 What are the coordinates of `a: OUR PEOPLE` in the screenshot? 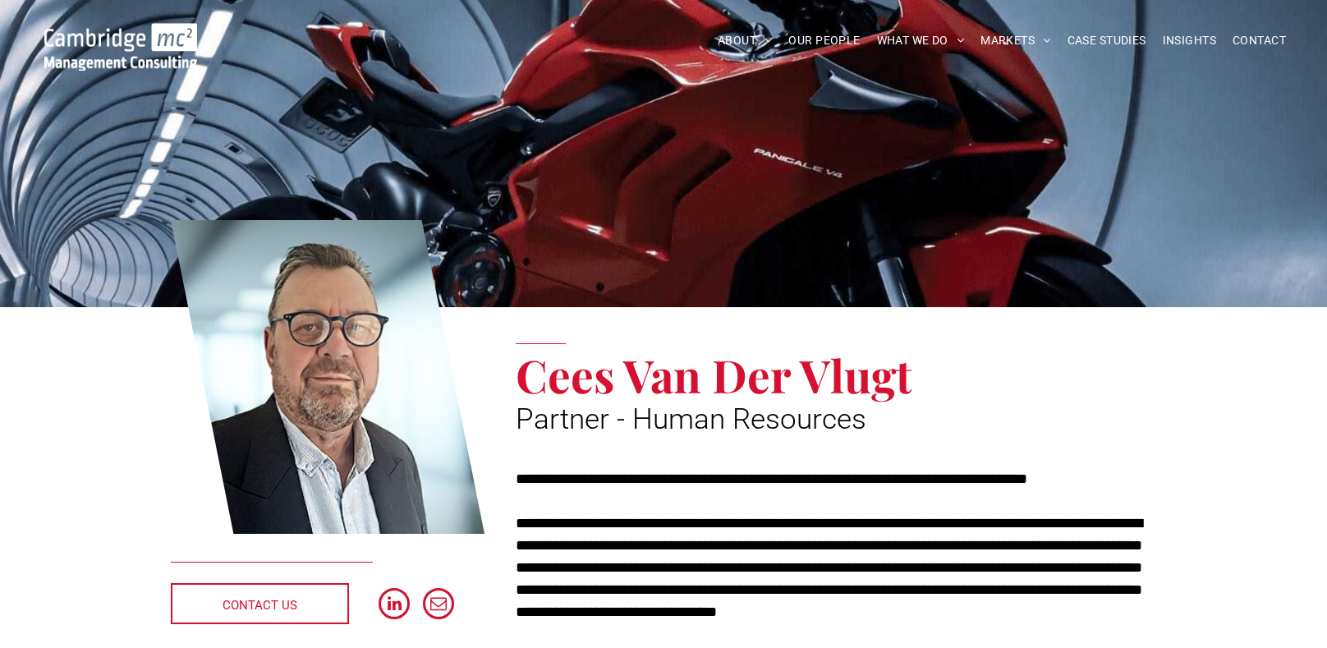 It's located at (823, 40).